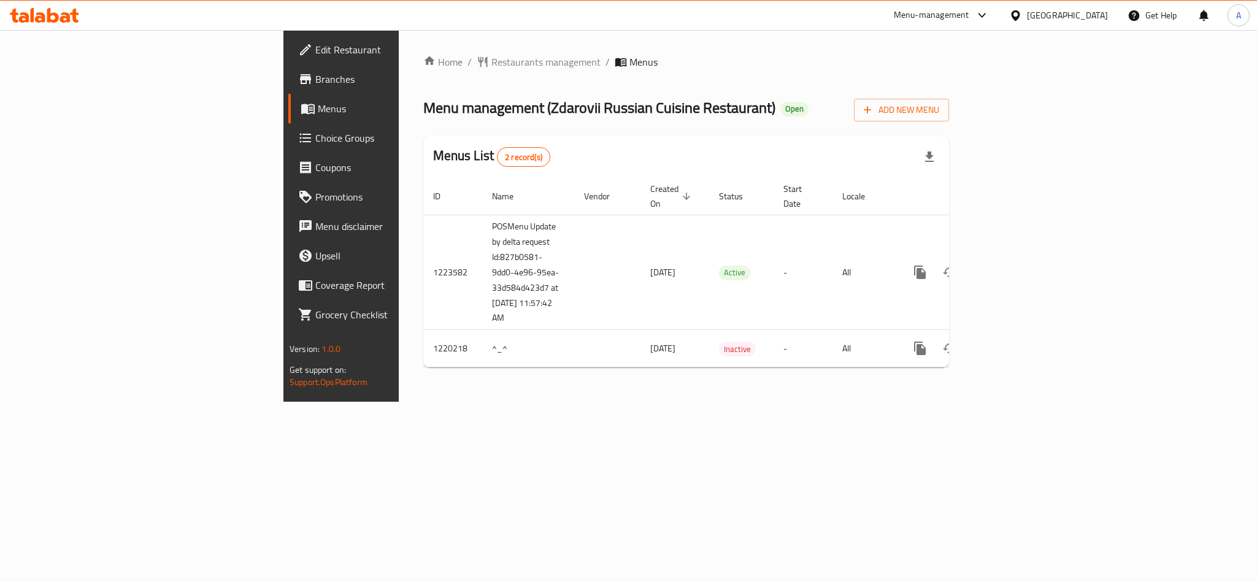 The width and height of the screenshot is (1257, 582). Describe the element at coordinates (931, 15) in the screenshot. I see `div: Menu-management` at that location.